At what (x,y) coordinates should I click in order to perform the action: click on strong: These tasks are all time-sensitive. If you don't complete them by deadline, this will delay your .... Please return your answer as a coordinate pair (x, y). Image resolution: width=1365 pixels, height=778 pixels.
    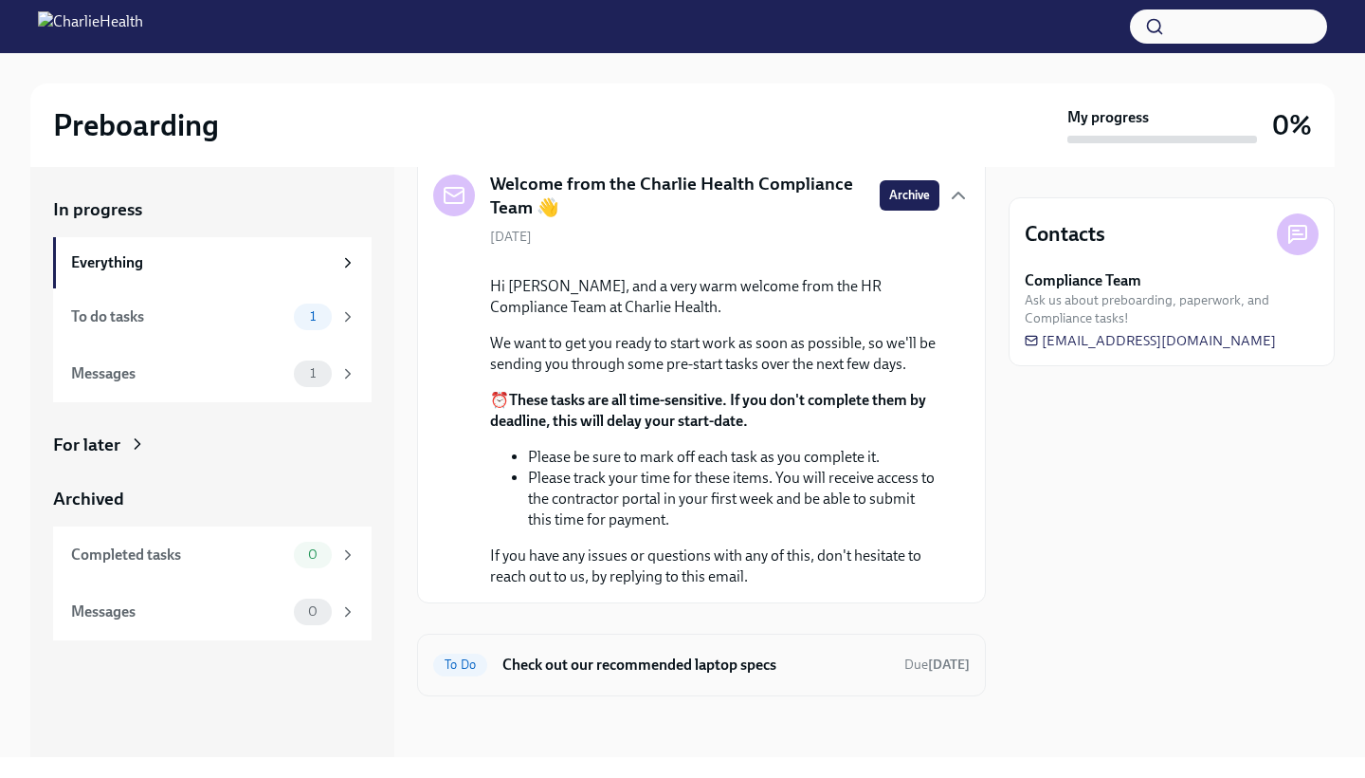
    Looking at the image, I should click on (708, 410).